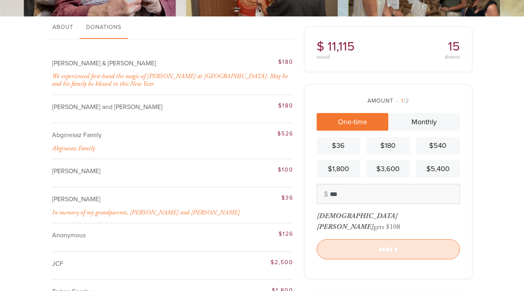 This screenshot has width=524, height=291. I want to click on a: $540, so click(437, 145).